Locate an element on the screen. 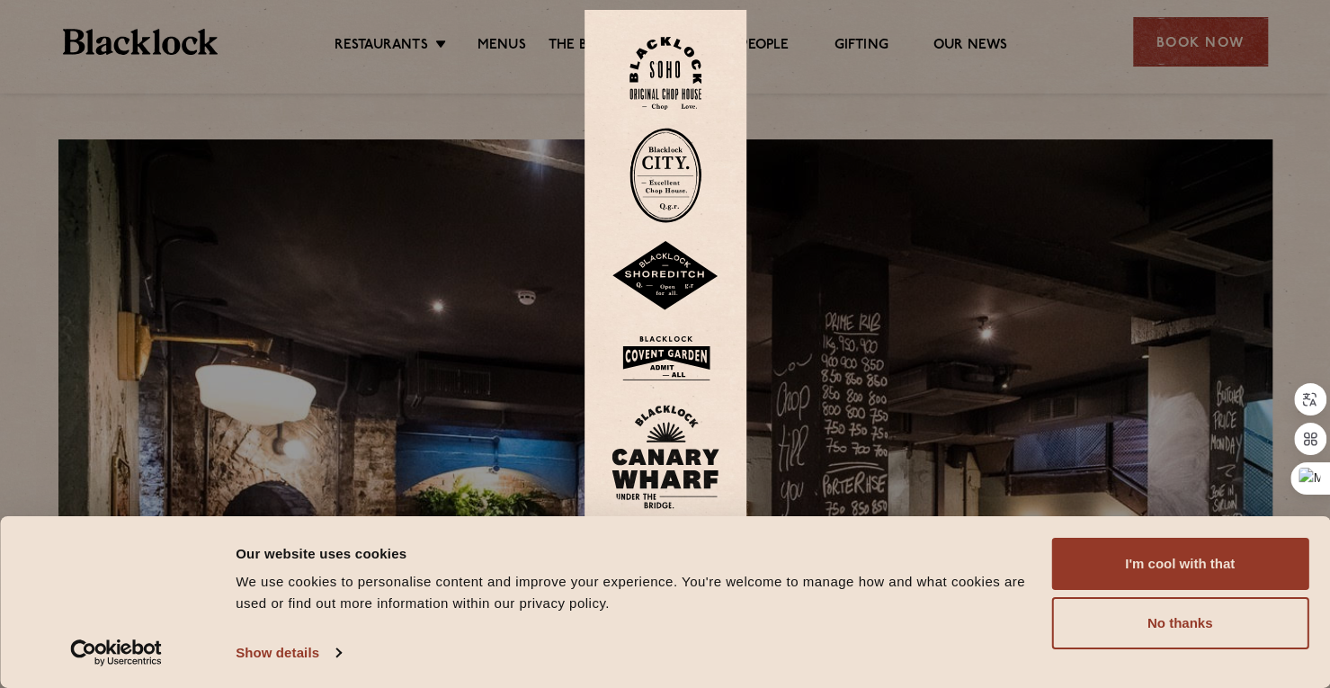 This screenshot has height=688, width=1330. a: Usercentrics Cookiebot - opens in a new window is located at coordinates (116, 653).